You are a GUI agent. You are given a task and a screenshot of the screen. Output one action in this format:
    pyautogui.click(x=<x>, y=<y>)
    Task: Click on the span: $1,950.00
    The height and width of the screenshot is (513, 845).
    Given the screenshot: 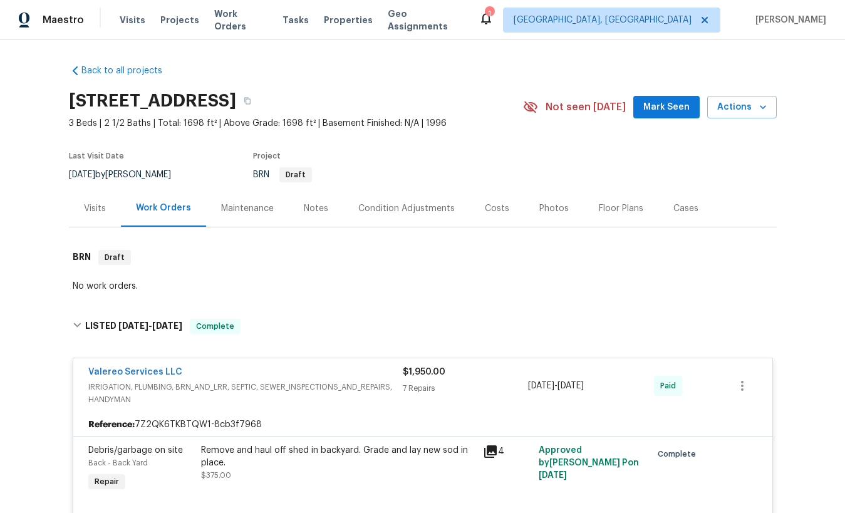 What is the action you would take?
    pyautogui.click(x=424, y=372)
    